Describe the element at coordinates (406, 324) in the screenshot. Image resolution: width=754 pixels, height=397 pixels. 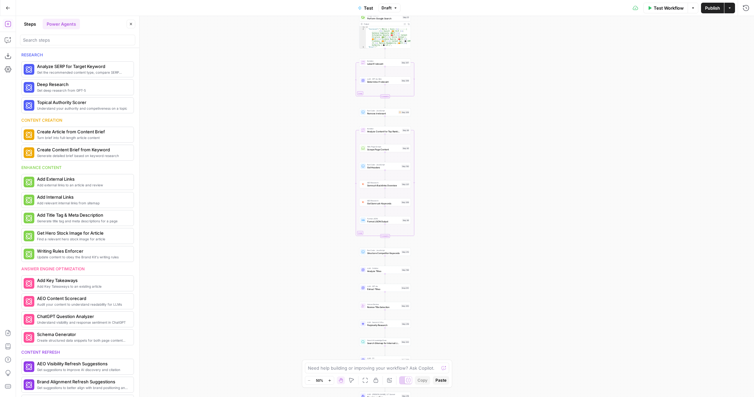
I see `div: Step 218` at that location.